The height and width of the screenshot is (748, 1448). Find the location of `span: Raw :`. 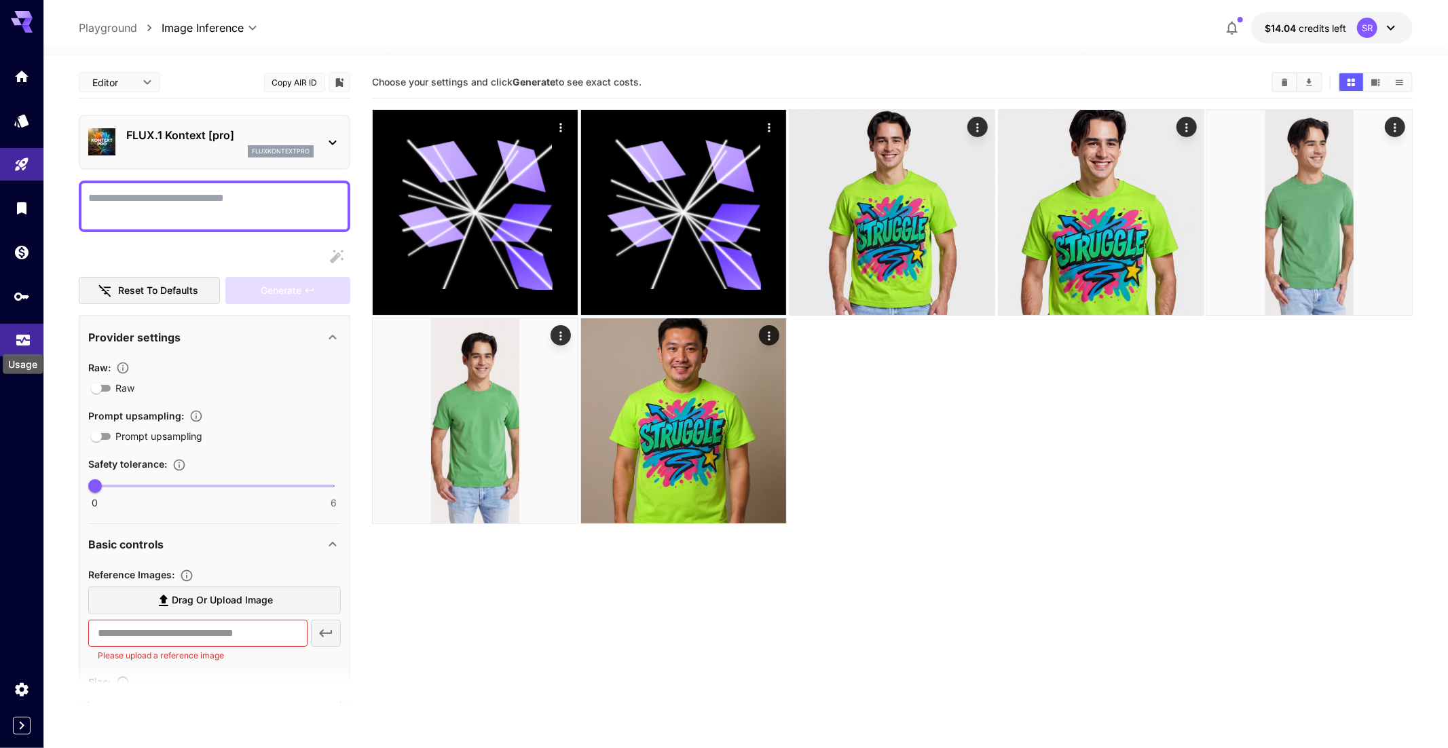

span: Raw : is located at coordinates (99, 367).